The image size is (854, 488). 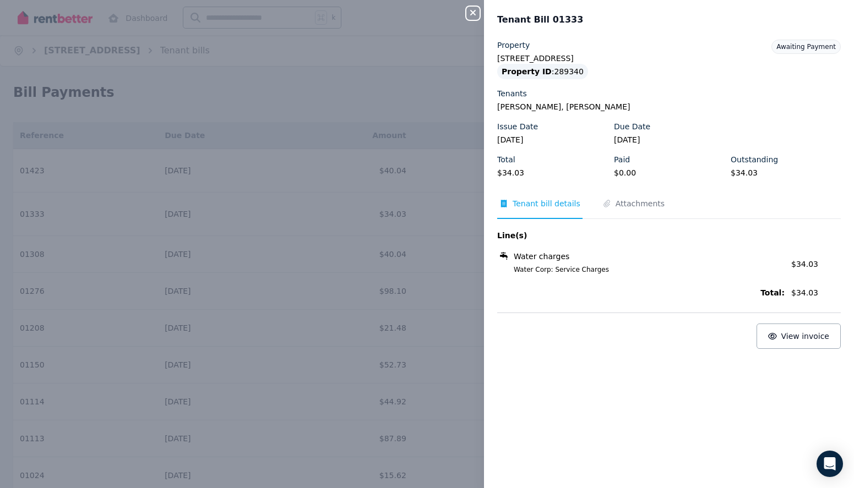 What do you see at coordinates (621, 160) in the screenshot?
I see `label: Paid` at bounding box center [621, 160].